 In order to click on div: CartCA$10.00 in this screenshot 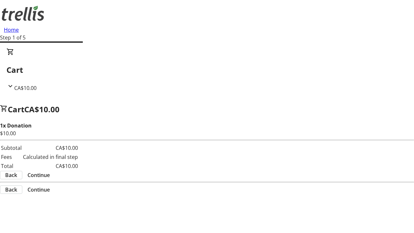, I will do `click(207, 70)`.